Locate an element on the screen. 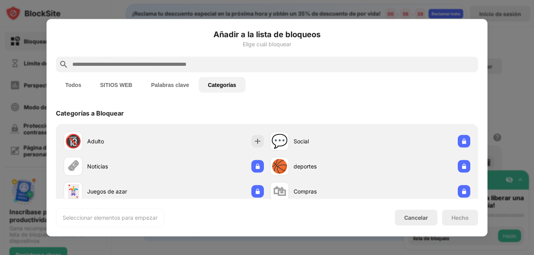 This screenshot has width=534, height=255. font: Seleccionar elementos para empezar is located at coordinates (110, 217).